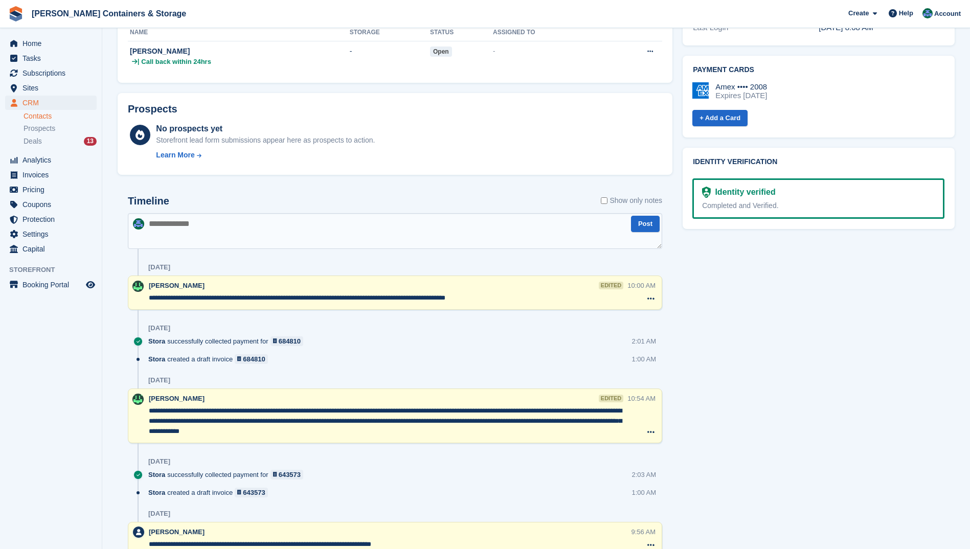  What do you see at coordinates (53, 175) in the screenshot?
I see `span: Invoices` at bounding box center [53, 175].